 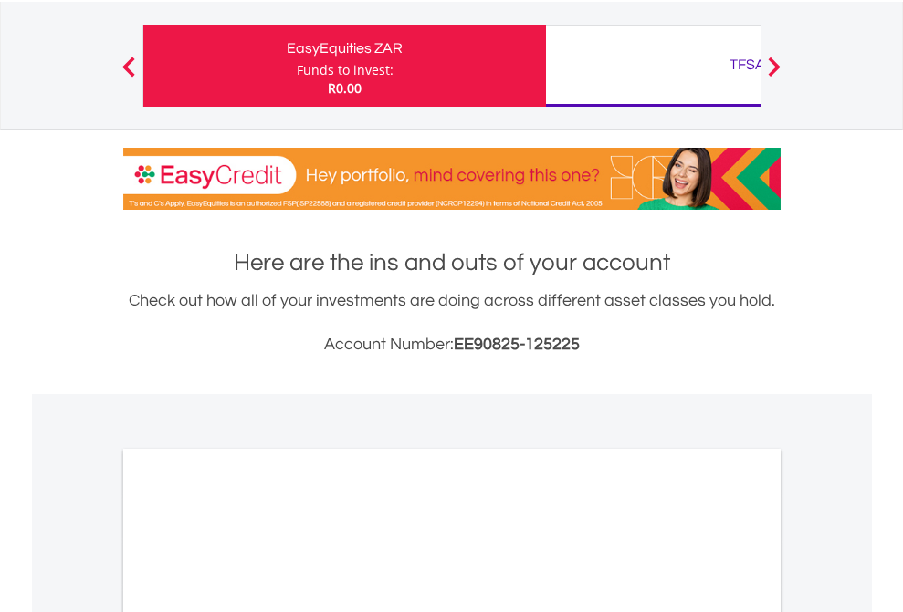 What do you see at coordinates (344, 48) in the screenshot?
I see `div: EasyEquities ZAR` at bounding box center [344, 48].